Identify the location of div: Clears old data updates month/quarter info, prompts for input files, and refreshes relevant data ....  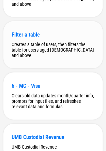
(53, 101).